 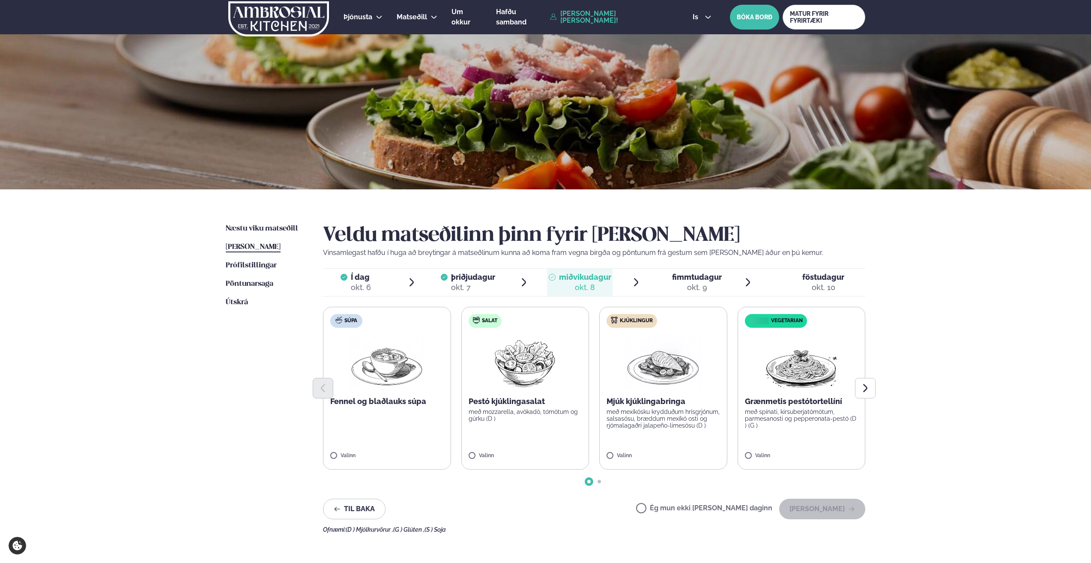 What do you see at coordinates (339, 320) in the screenshot?
I see `img: soup.svg` at bounding box center [339, 320].